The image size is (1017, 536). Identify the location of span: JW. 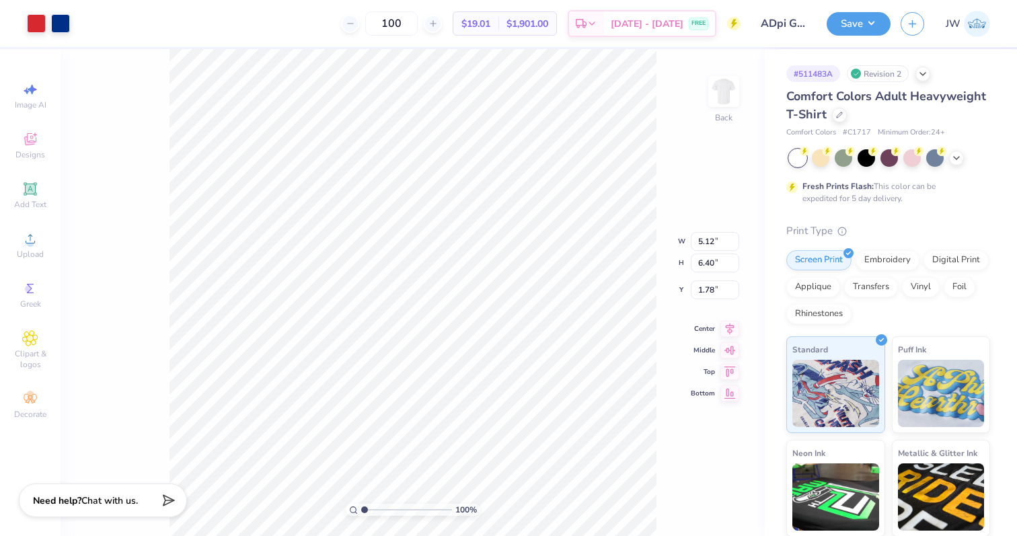
(953, 24).